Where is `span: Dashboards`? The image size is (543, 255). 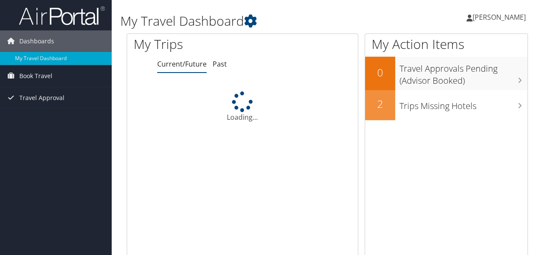
span: Dashboards is located at coordinates (37, 41).